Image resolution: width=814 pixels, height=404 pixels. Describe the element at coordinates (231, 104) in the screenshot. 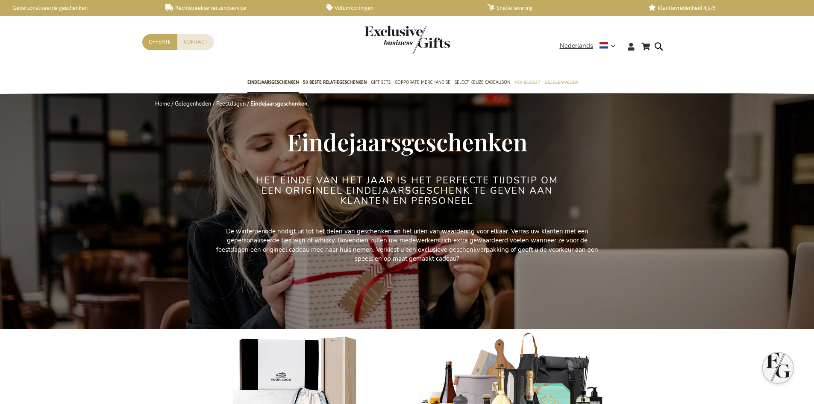

I see `a: Feestdagen` at that location.